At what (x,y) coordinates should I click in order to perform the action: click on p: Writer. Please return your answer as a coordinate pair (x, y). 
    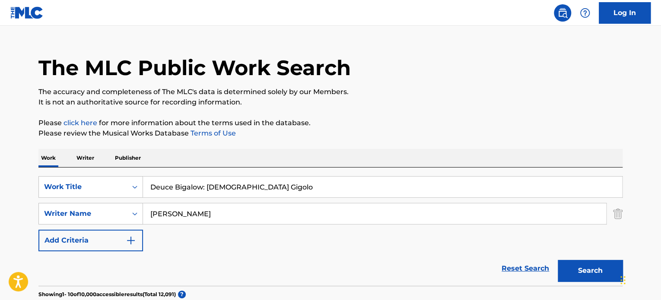
    Looking at the image, I should click on (85, 158).